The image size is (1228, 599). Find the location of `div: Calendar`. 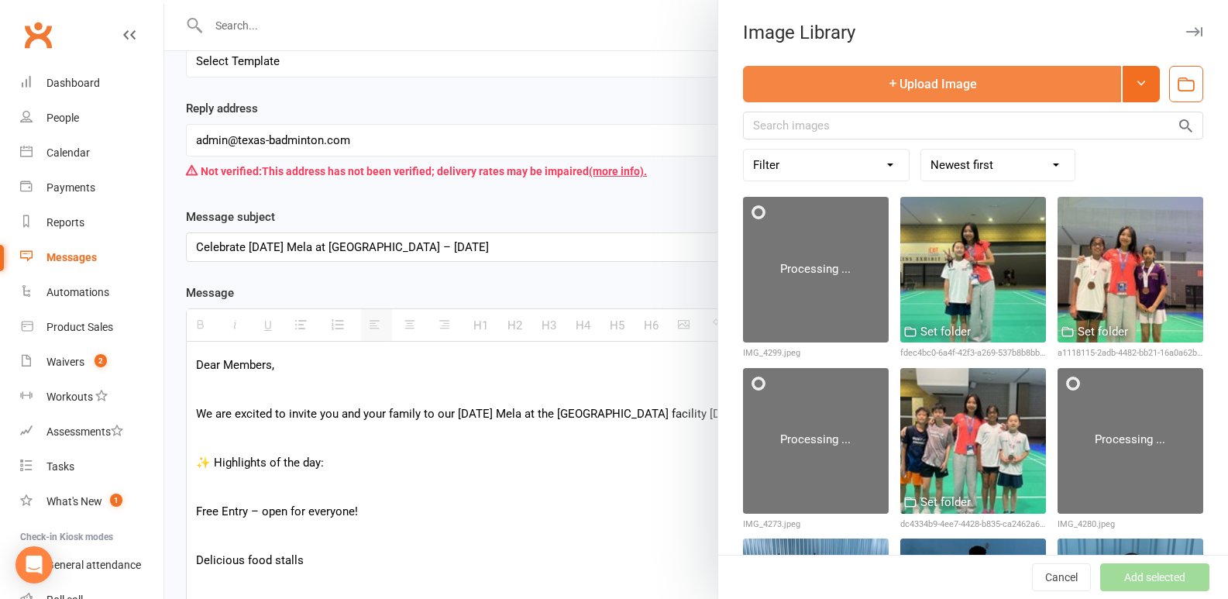

div: Calendar is located at coordinates (68, 153).